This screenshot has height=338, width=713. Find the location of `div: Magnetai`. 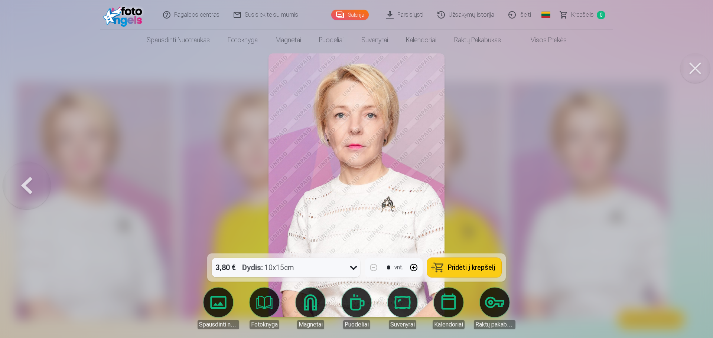

div: Magnetai is located at coordinates (310, 325).